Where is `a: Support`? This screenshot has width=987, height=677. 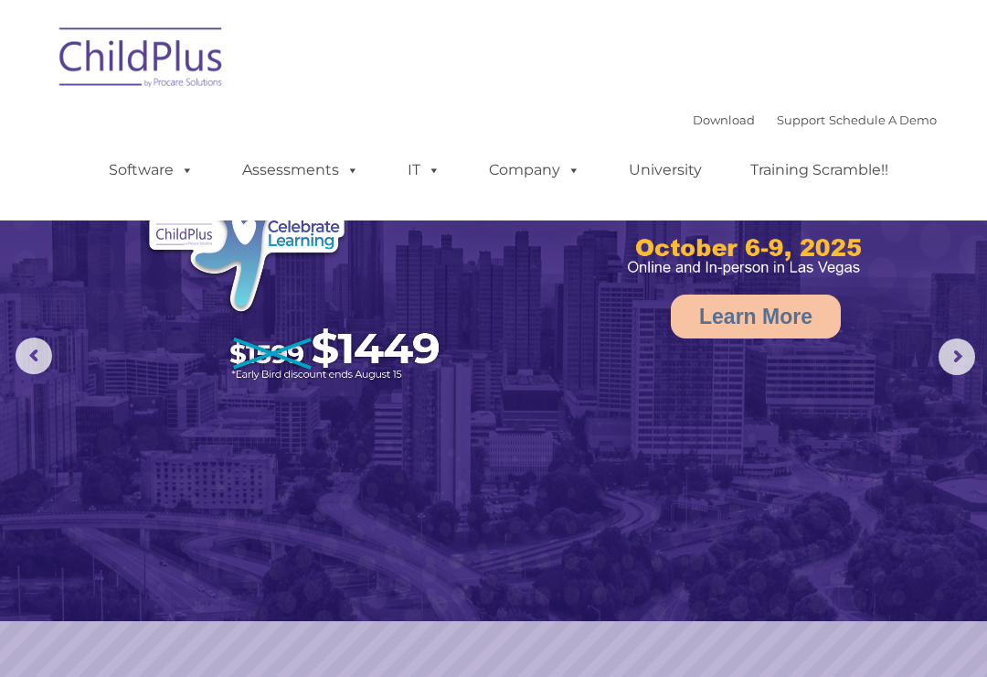
a: Support is located at coordinates (801, 120).